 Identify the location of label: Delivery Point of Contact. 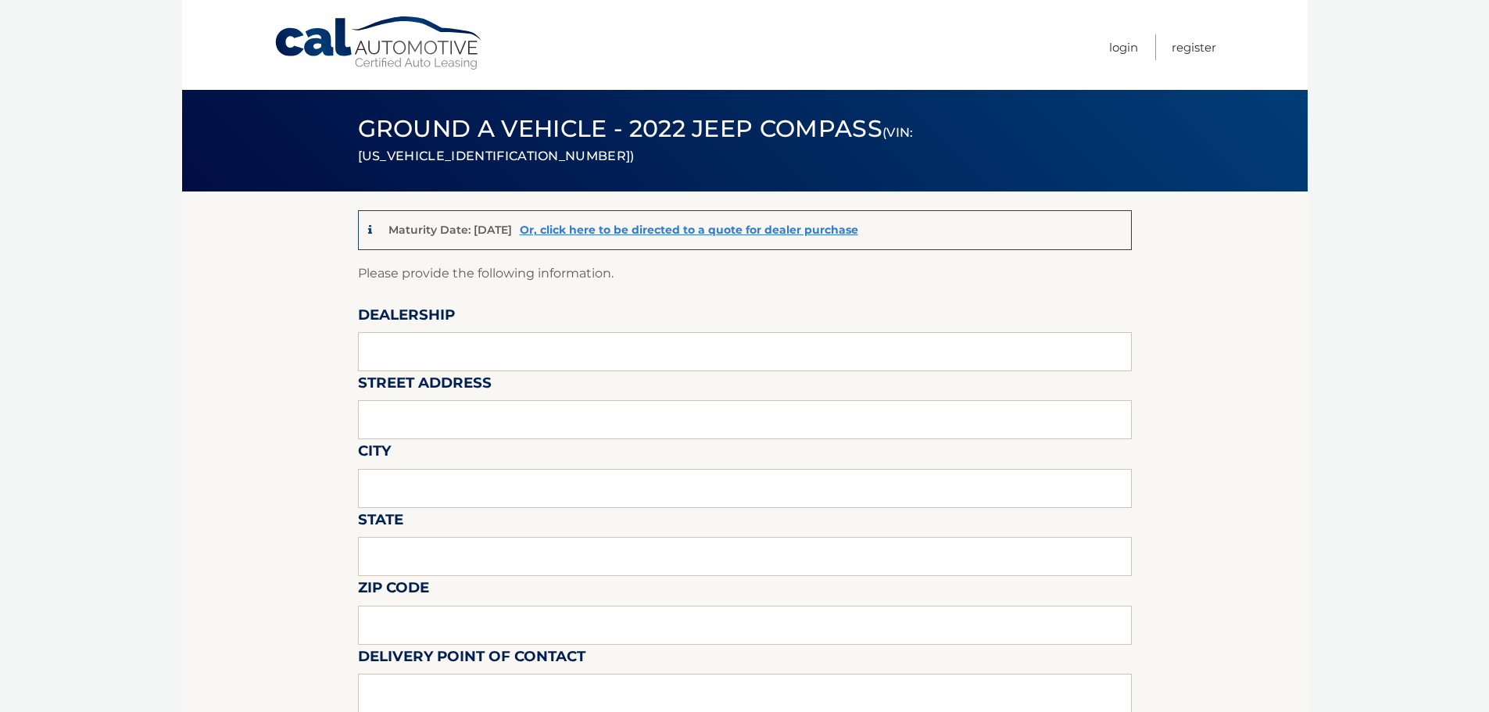
(471, 659).